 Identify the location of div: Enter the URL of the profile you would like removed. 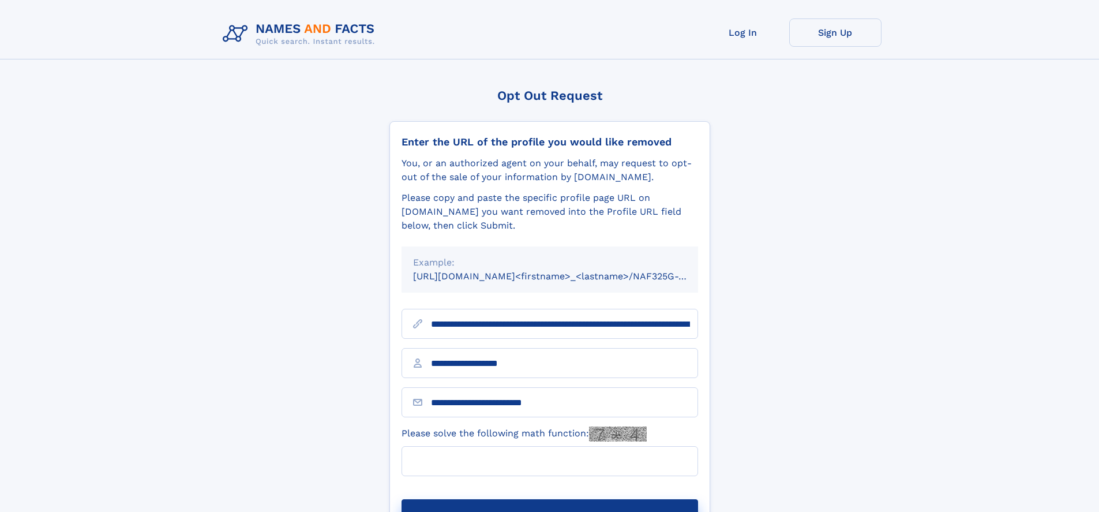
(550, 142).